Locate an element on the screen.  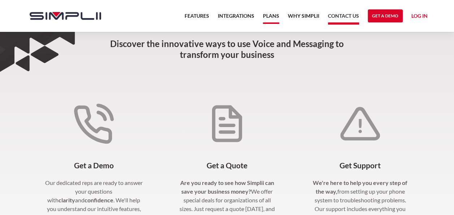
strong: clarity is located at coordinates (67, 199).